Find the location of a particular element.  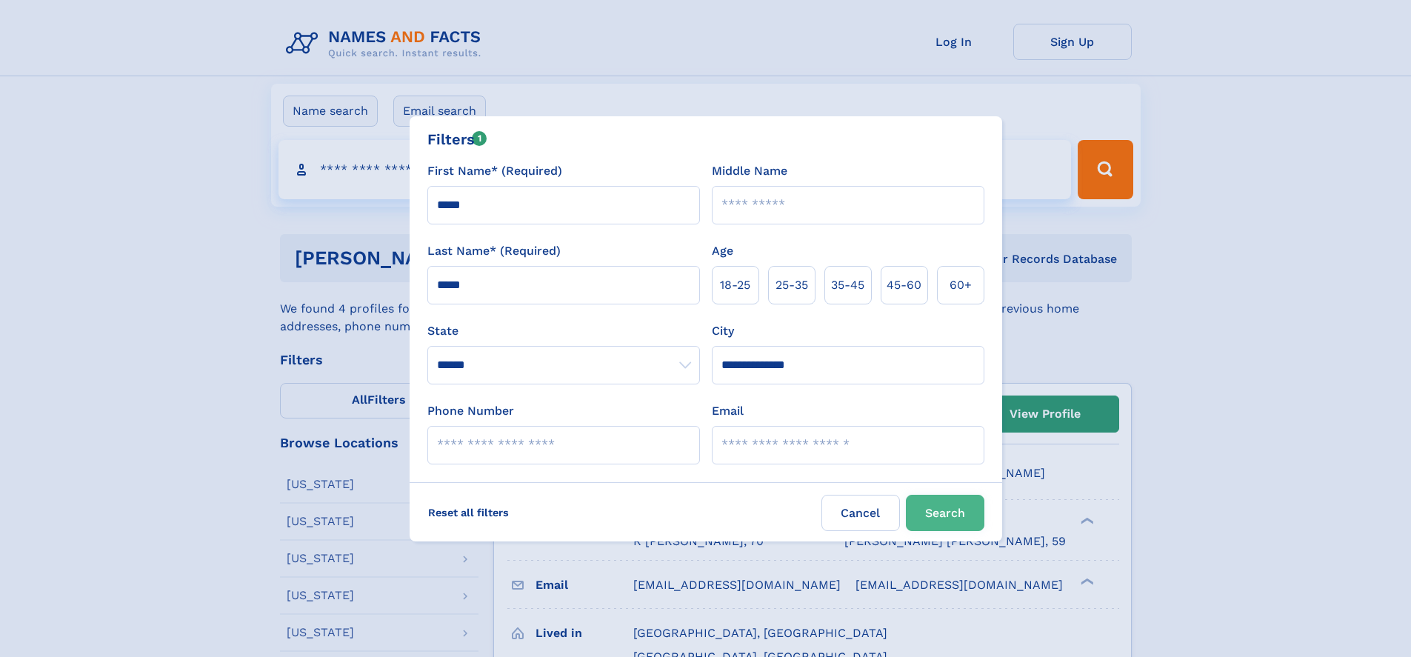

div: Filters is located at coordinates (457, 139).